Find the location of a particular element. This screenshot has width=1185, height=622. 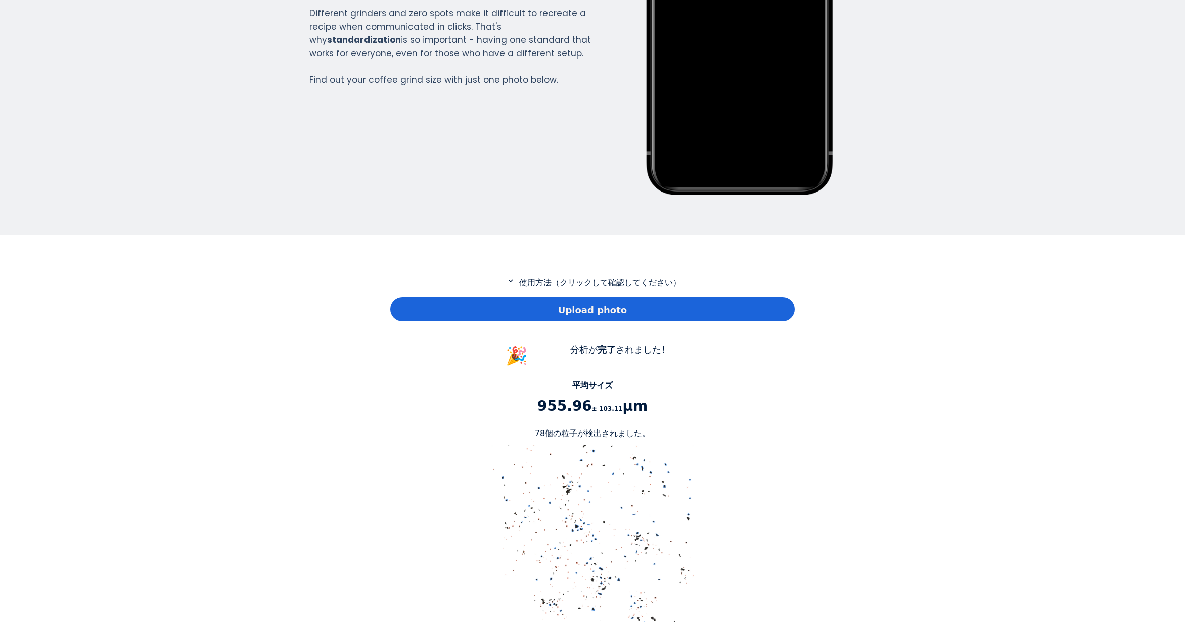

strong: standardization is located at coordinates (364, 40).